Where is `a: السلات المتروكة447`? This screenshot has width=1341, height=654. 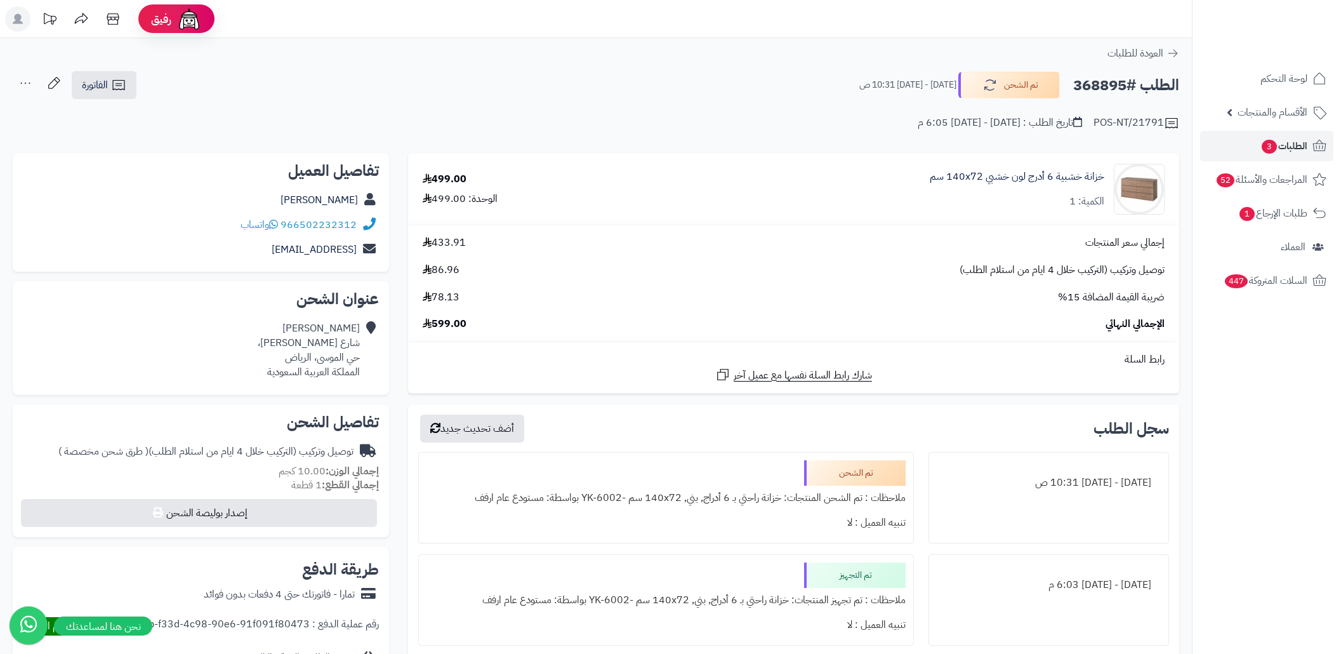 a: السلات المتروكة447 is located at coordinates (1267, 280).